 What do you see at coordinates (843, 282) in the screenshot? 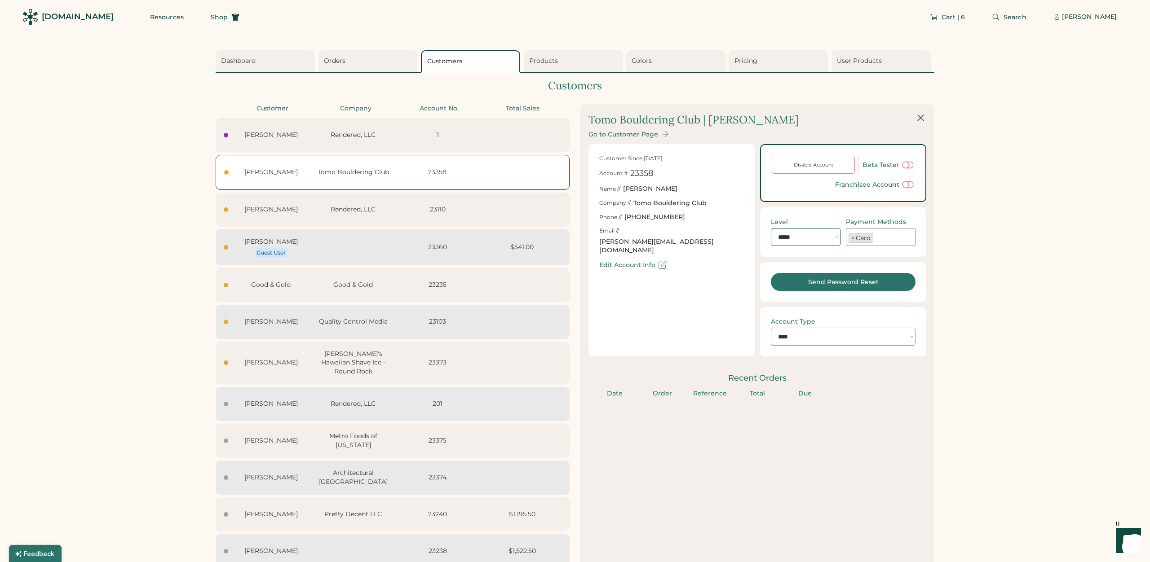
I see `button: Send Password Reset` at bounding box center [843, 282].